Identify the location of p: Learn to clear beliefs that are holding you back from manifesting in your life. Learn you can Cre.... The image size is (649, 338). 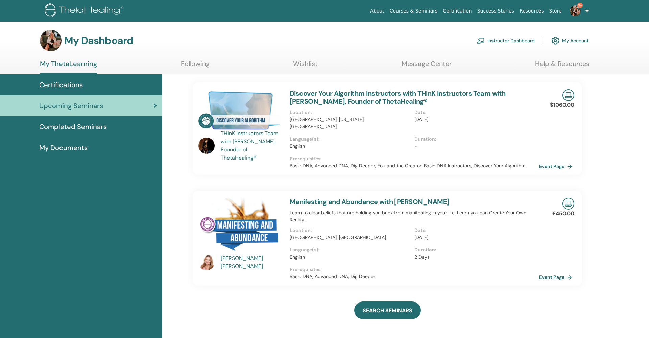
(414, 216).